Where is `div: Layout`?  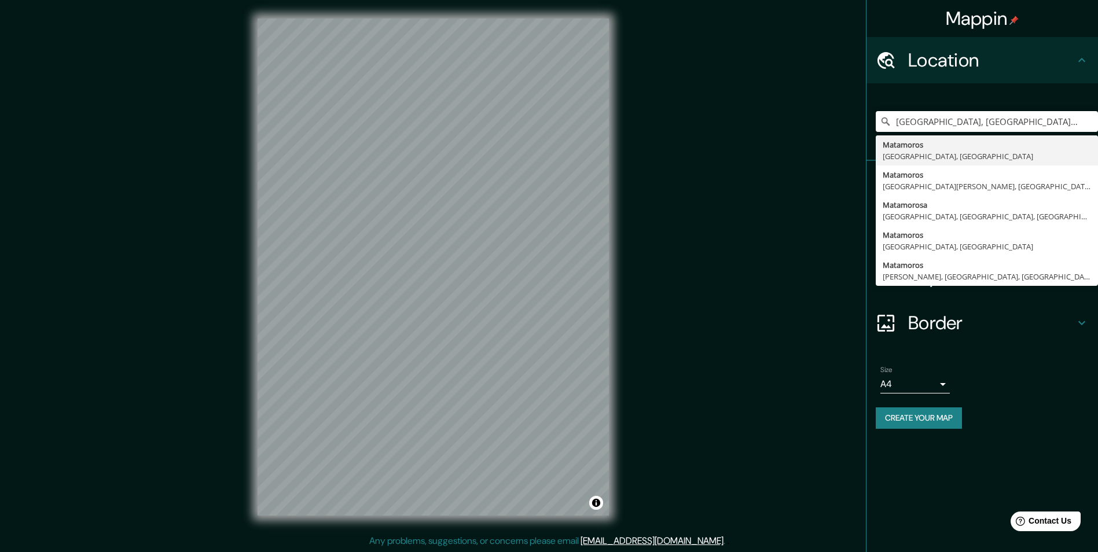
div: Layout is located at coordinates (982, 277).